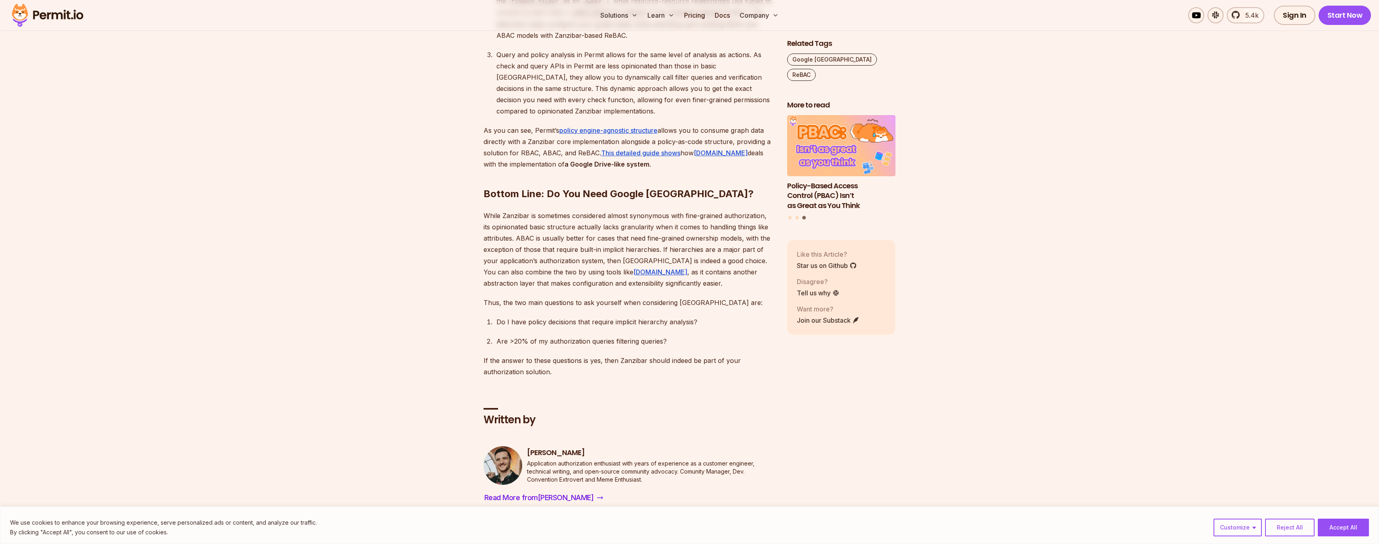 Image resolution: width=1379 pixels, height=544 pixels. What do you see at coordinates (48, 15) in the screenshot?
I see `img: Permit logo` at bounding box center [48, 15].